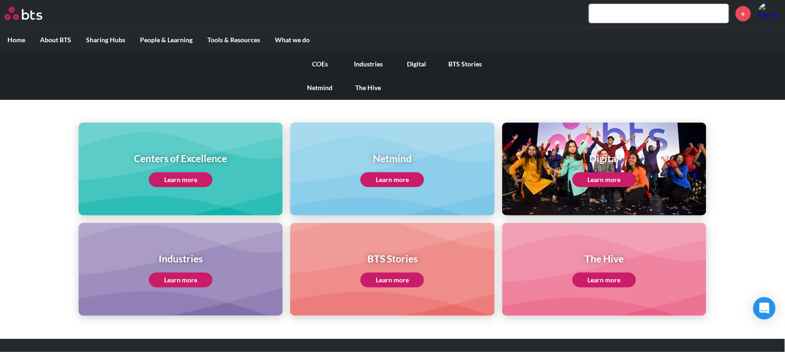 The height and width of the screenshot is (352, 785). Describe the element at coordinates (769, 13) in the screenshot. I see `a: Profile` at that location.